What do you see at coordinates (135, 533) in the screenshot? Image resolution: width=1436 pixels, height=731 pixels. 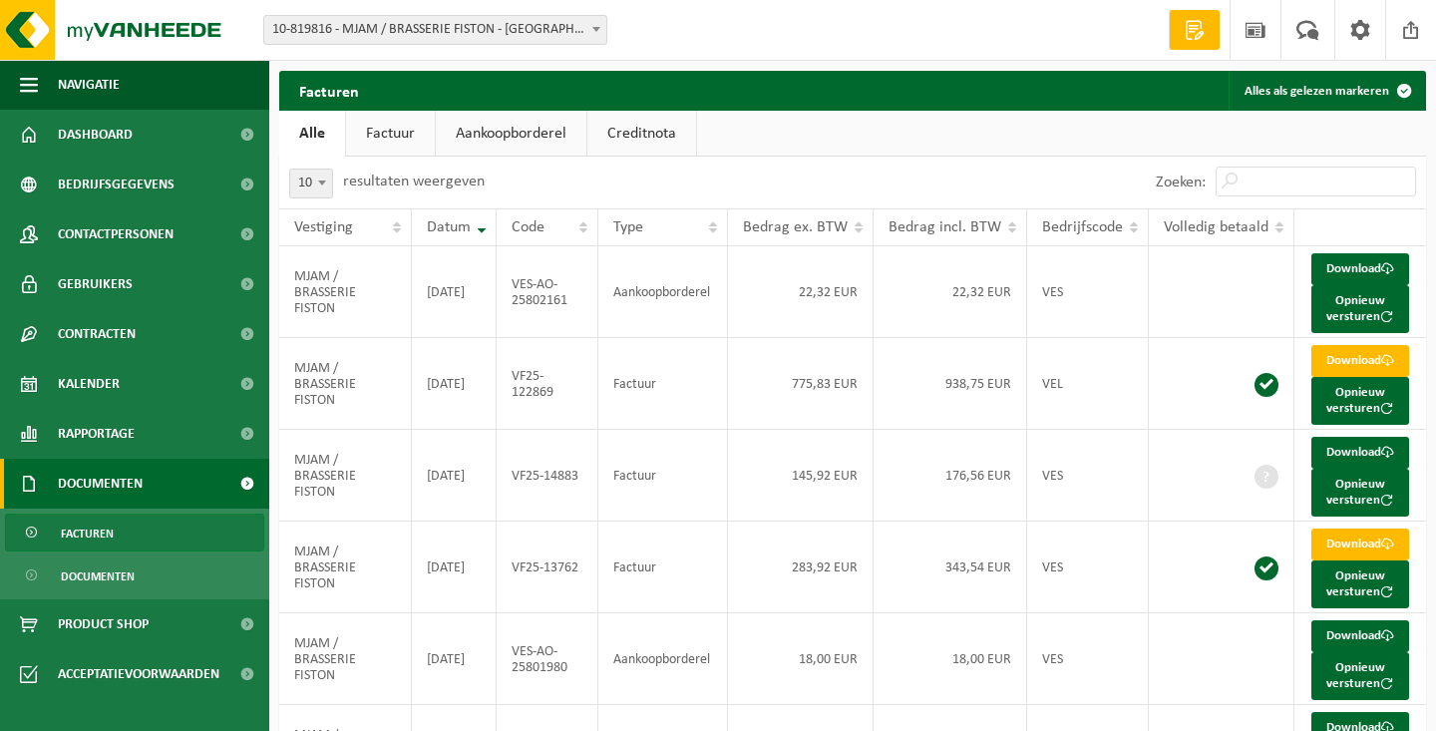 I see `a: Facturen` at bounding box center [135, 533].